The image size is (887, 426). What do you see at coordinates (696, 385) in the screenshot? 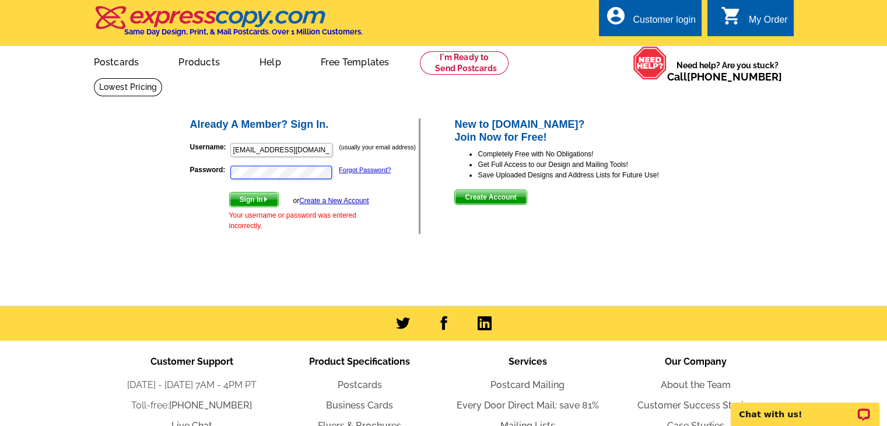
I see `a: About the Team` at bounding box center [696, 385].